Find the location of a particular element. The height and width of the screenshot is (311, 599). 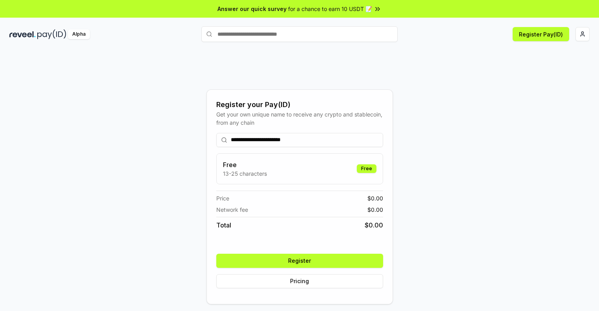

div: Register your Pay(ID) is located at coordinates (300, 105).